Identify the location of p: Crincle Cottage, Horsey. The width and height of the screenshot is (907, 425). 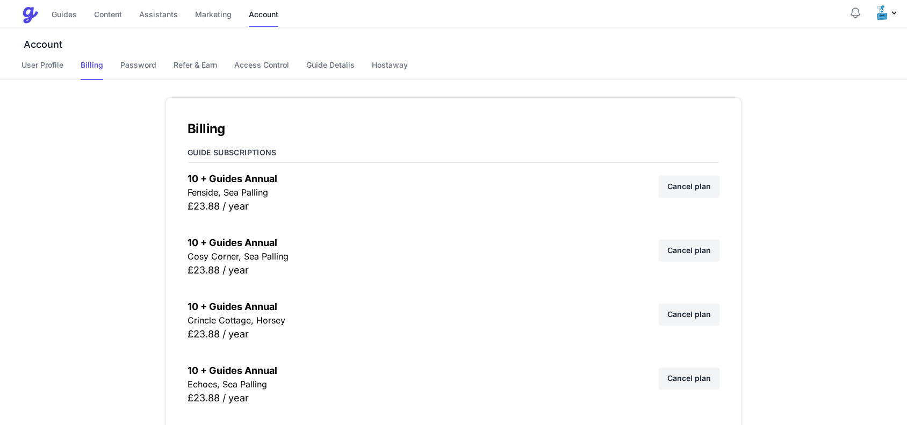
(414, 320).